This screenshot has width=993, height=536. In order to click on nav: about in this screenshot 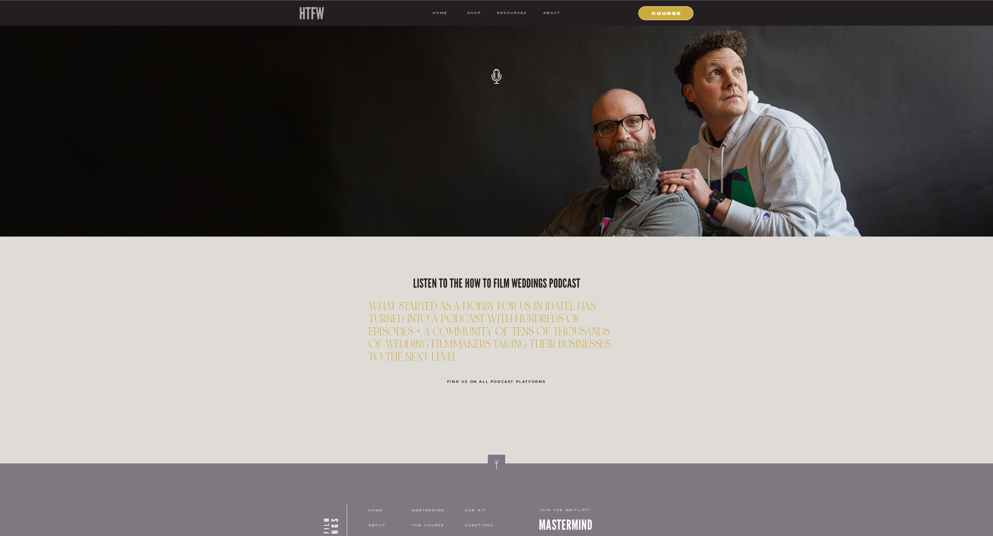, I will do `click(389, 525)`.